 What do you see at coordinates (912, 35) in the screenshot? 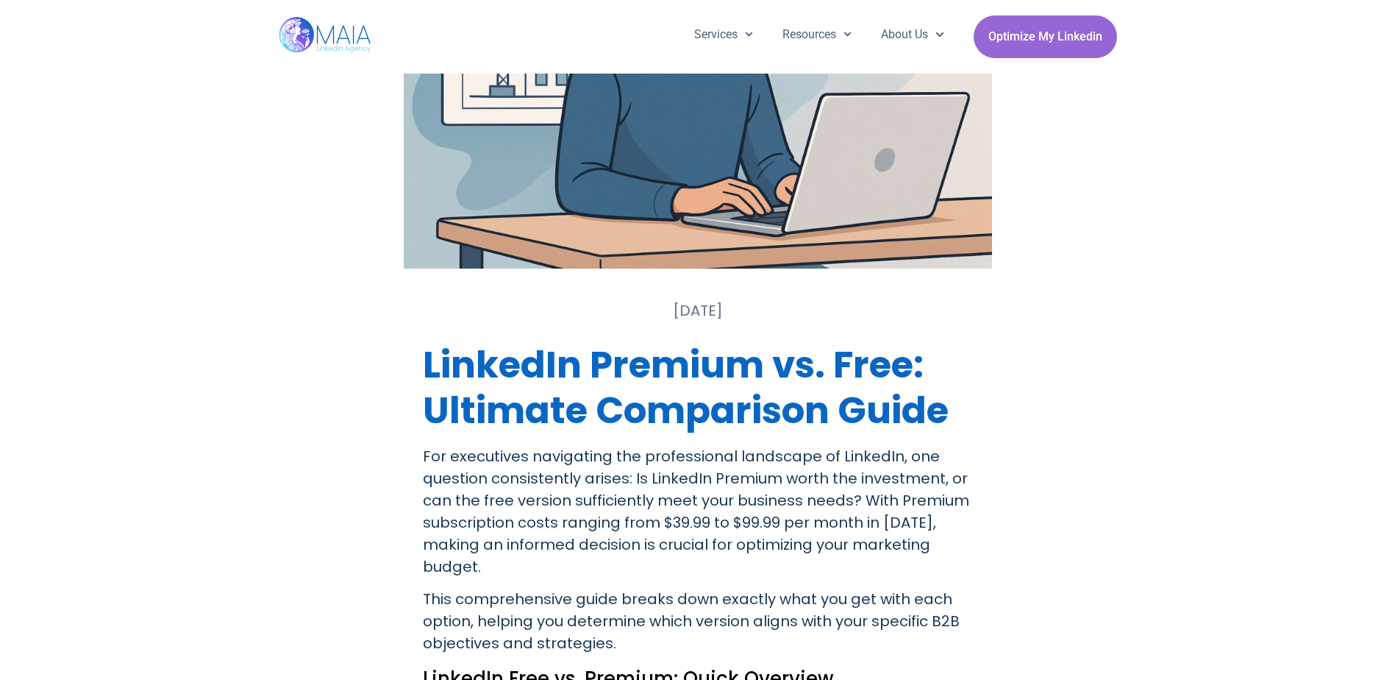
I see `a: About Us` at bounding box center [912, 35].